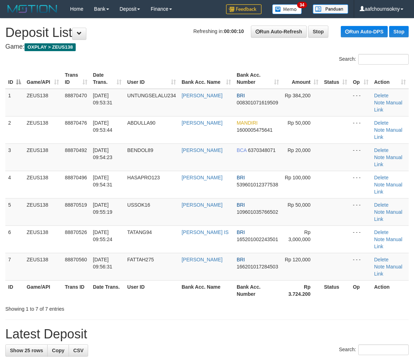 Image resolution: width=414 pixels, height=359 pixels. What do you see at coordinates (299, 150) in the screenshot?
I see `span: Rp 20,000` at bounding box center [299, 150].